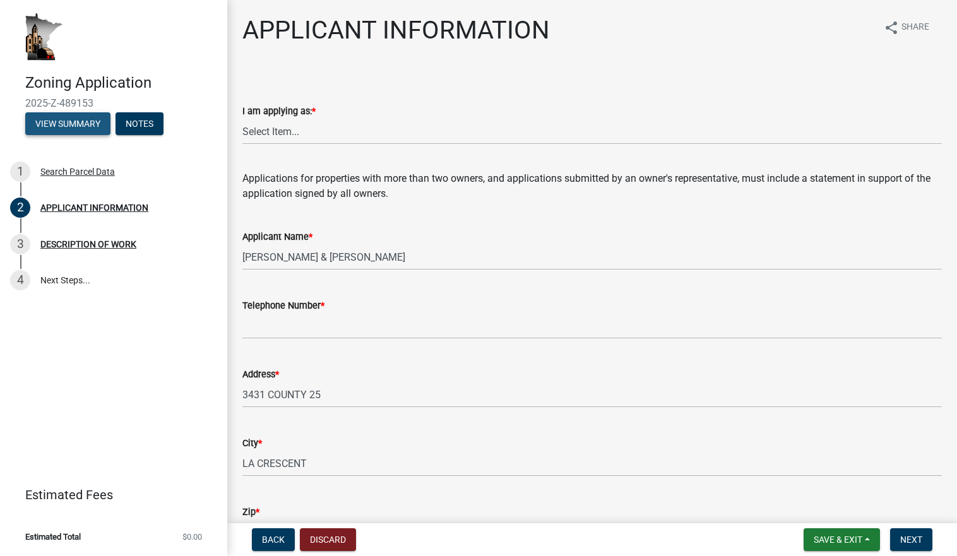 The width and height of the screenshot is (957, 556). I want to click on button: Next, so click(911, 540).